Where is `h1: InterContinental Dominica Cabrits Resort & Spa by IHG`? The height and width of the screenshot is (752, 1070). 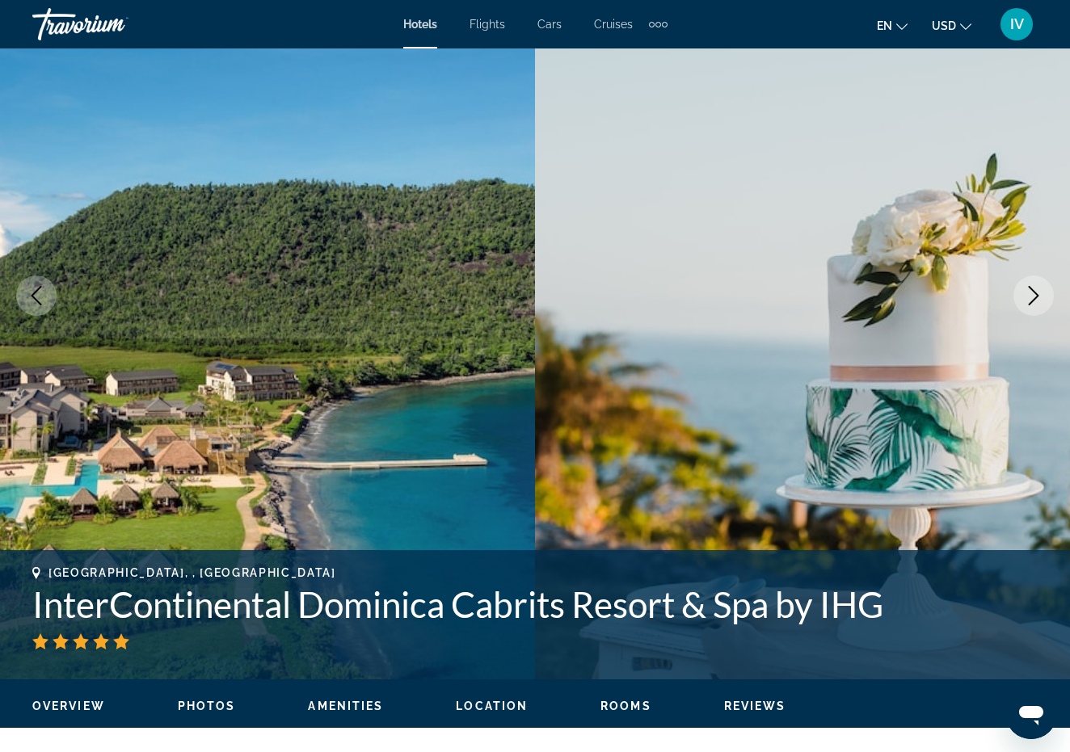 h1: InterContinental Dominica Cabrits Resort & Spa by IHG is located at coordinates (535, 604).